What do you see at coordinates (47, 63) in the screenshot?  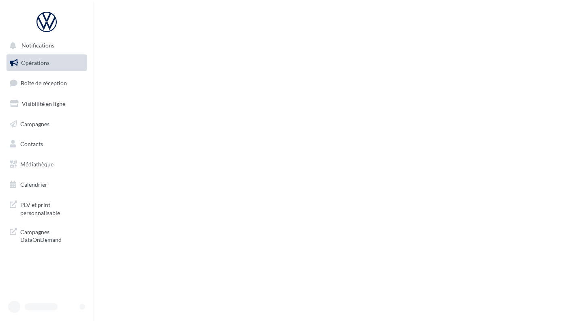 I see `a: Opérations` at bounding box center [47, 63].